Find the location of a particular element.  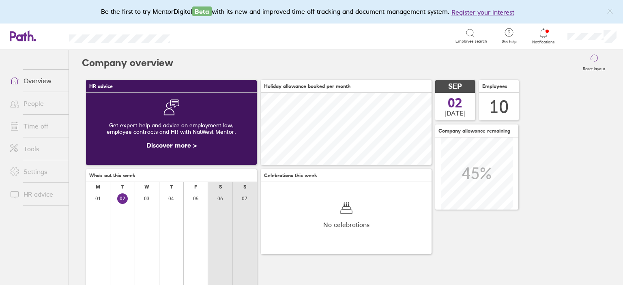

a: HR advice is located at coordinates (36, 194).